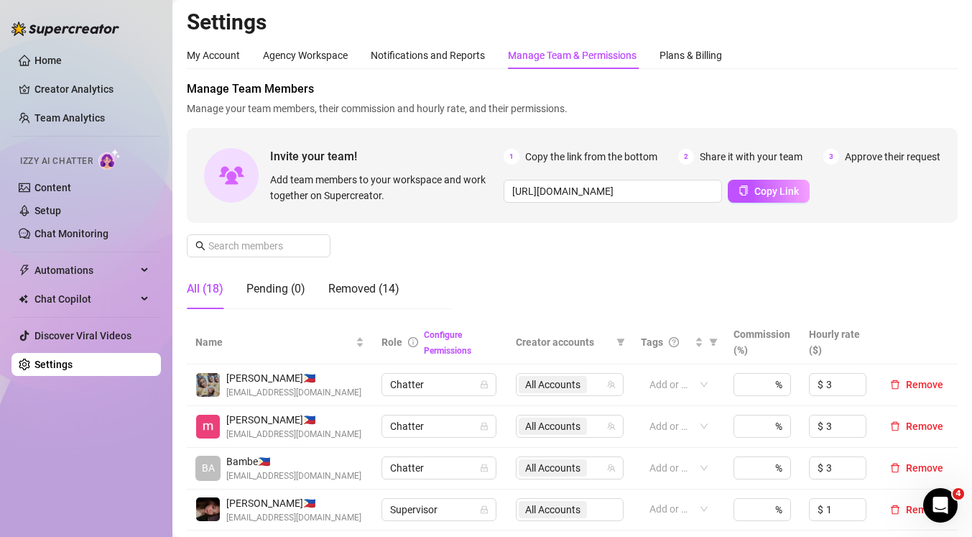  Describe the element at coordinates (109, 159) in the screenshot. I see `img: AI Chatter` at that location.